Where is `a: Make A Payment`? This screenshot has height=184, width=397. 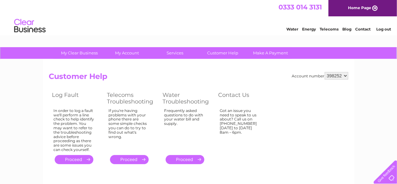
a: Make A Payment is located at coordinates (270, 53).